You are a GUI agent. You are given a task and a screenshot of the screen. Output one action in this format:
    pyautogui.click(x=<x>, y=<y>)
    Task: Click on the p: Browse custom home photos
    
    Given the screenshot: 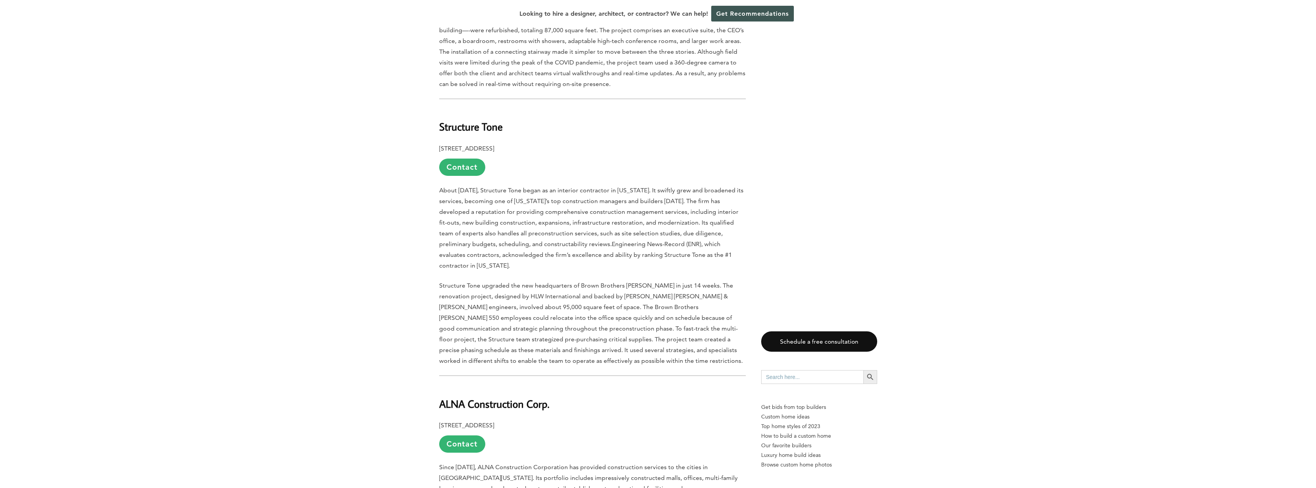 What is the action you would take?
    pyautogui.click(x=819, y=465)
    